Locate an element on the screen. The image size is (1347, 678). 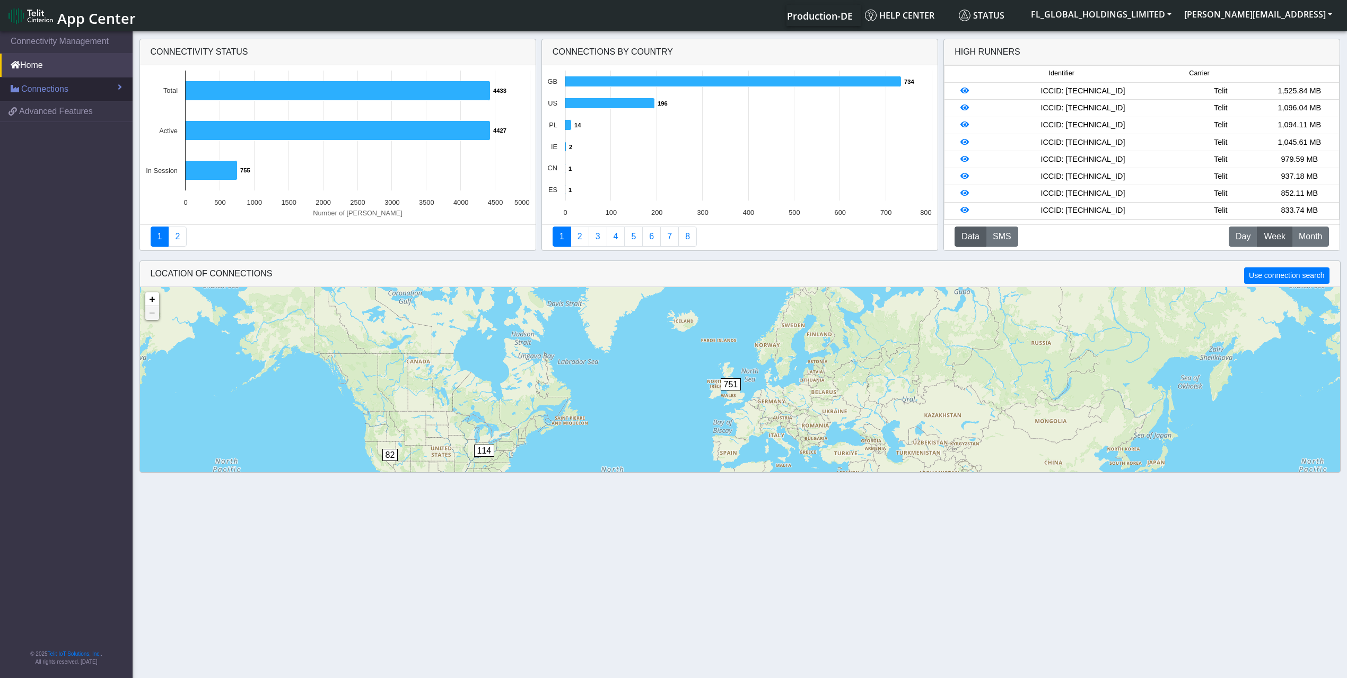
div: 937.18 MB is located at coordinates (1300, 177).